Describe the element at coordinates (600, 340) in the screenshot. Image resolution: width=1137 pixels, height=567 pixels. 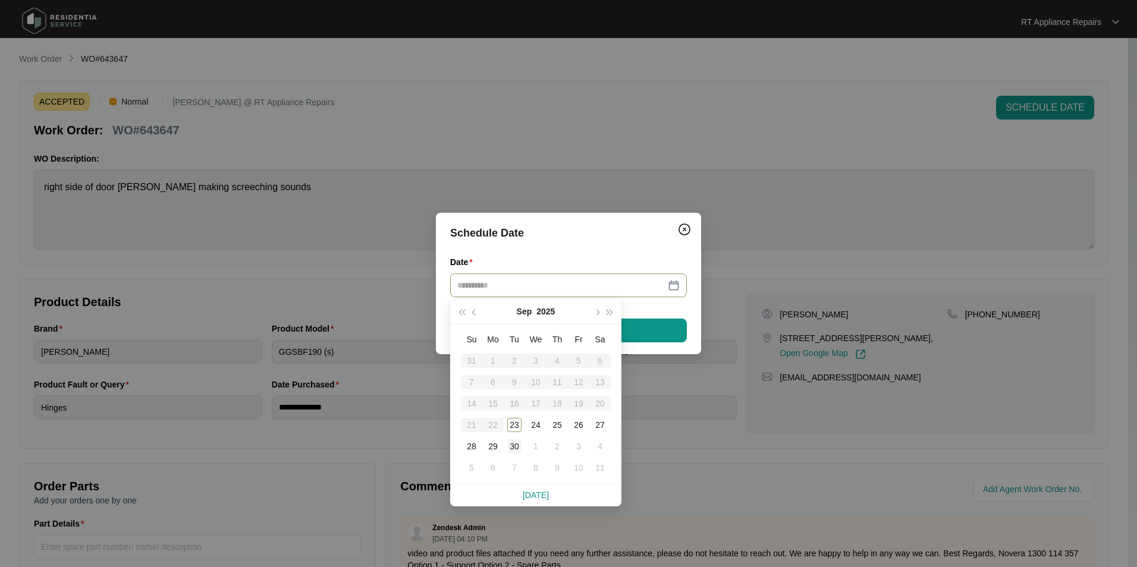
I see `th: Sa` at that location.